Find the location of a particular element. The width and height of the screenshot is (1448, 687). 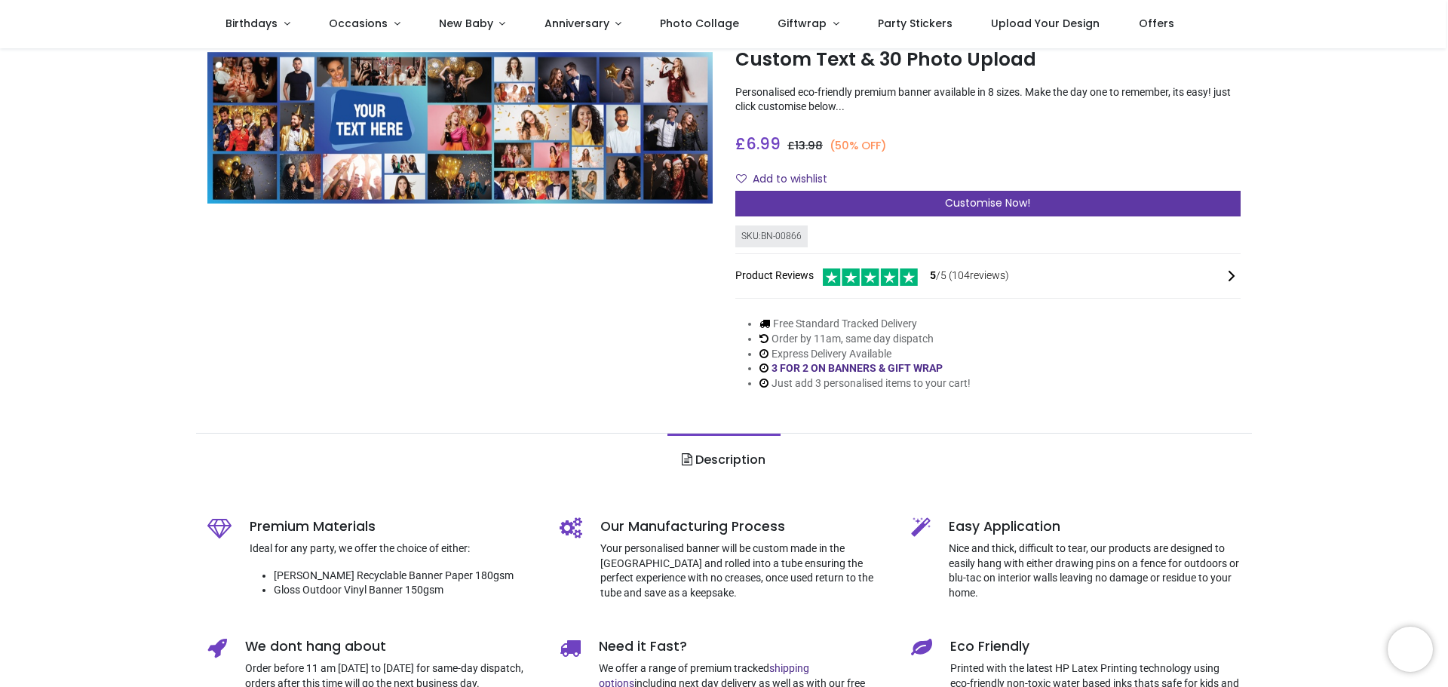

li: Just add 3 personalised items to your cart! is located at coordinates (865, 384).